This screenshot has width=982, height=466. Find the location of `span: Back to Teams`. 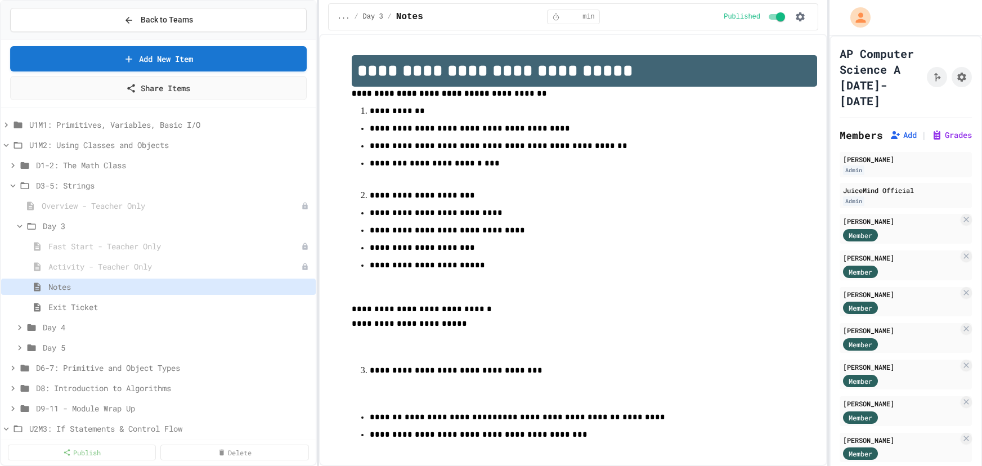

span: Back to Teams is located at coordinates (167, 20).